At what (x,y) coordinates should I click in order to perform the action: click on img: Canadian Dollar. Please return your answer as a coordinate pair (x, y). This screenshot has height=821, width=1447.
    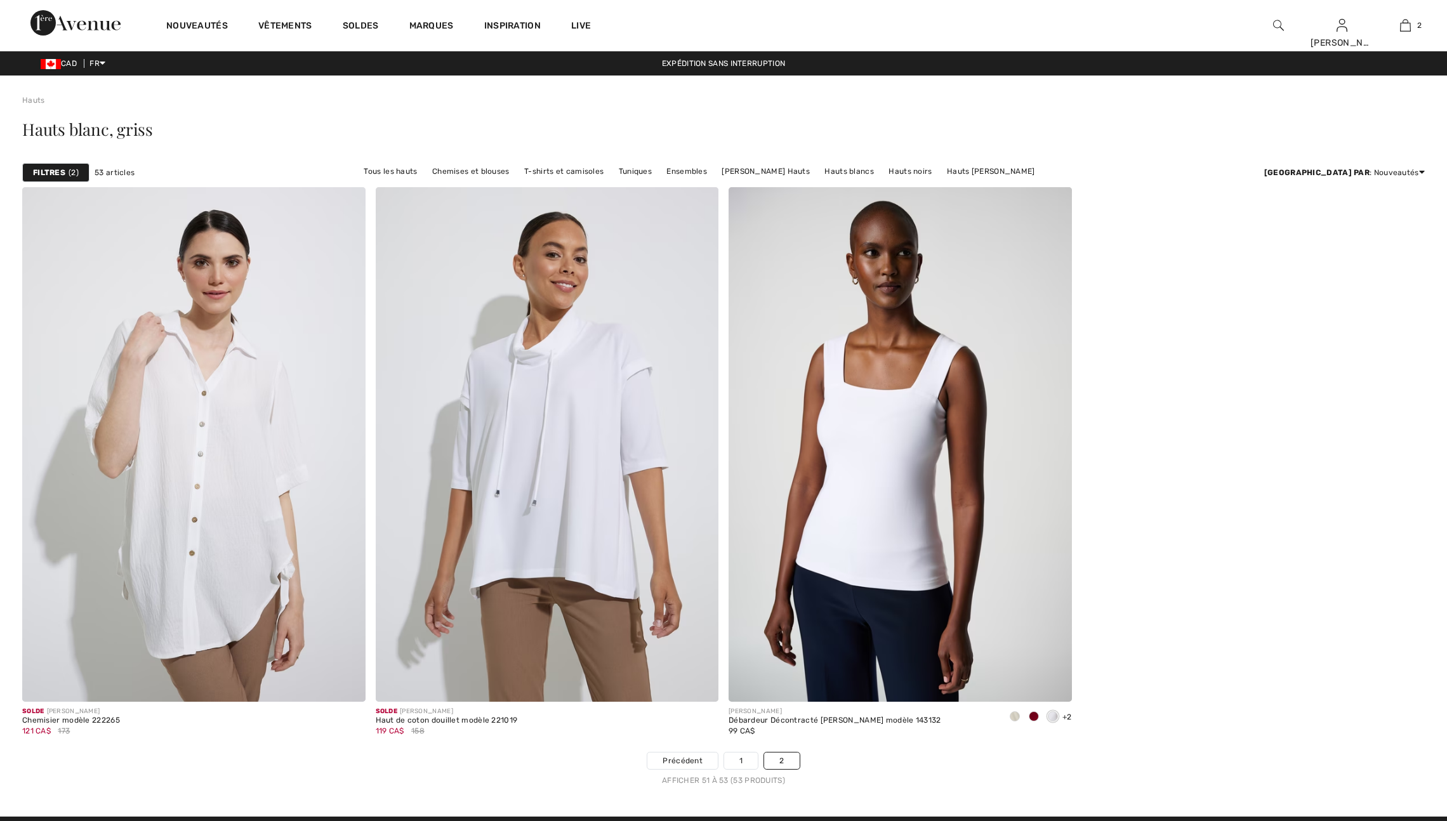
    Looking at the image, I should click on (51, 64).